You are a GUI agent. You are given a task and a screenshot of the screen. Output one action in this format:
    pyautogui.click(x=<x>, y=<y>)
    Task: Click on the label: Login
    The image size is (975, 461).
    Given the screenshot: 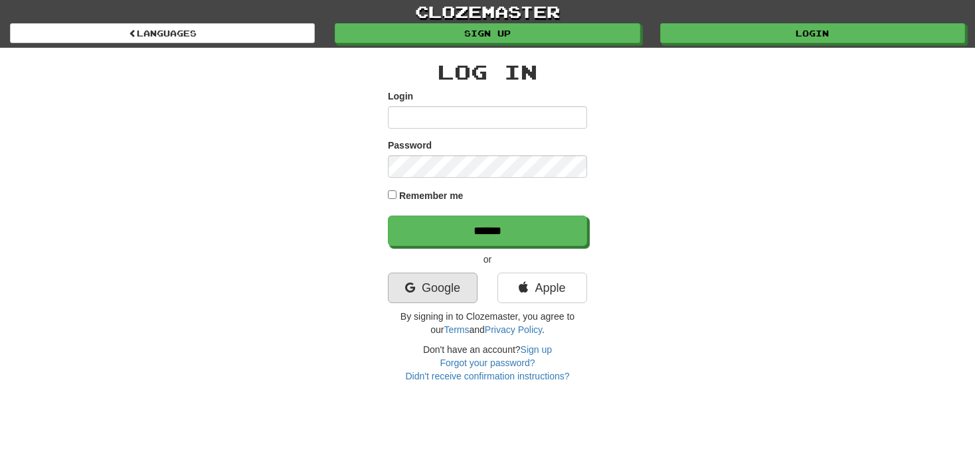 What is the action you would take?
    pyautogui.click(x=400, y=96)
    